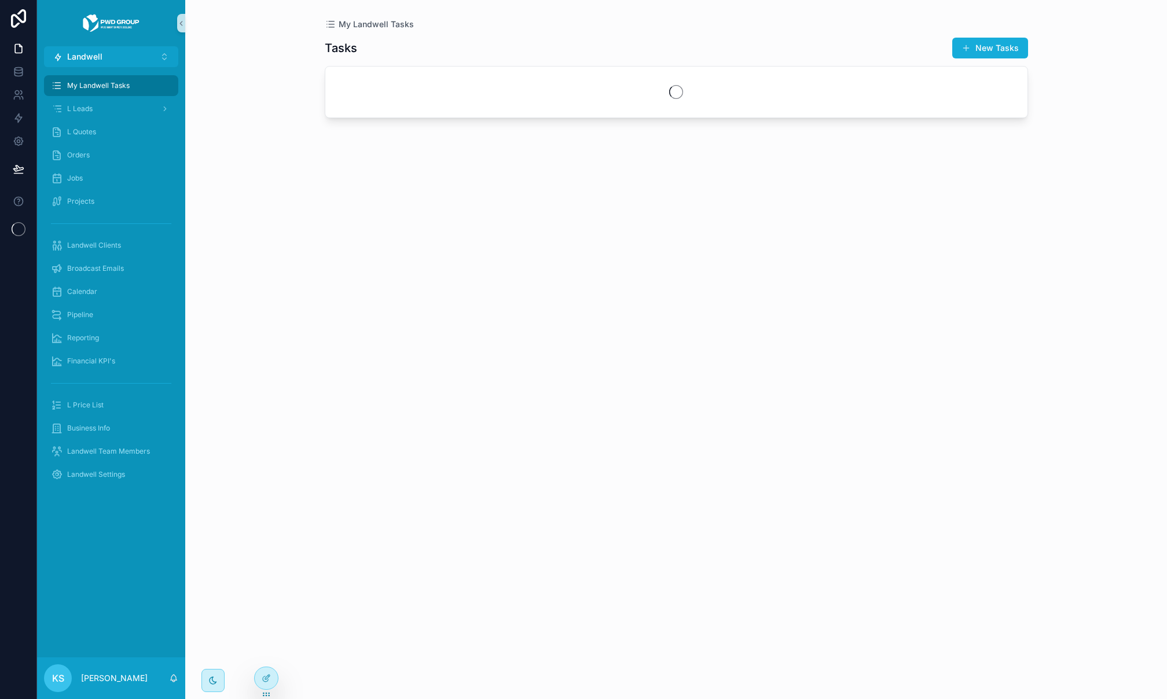 The image size is (1167, 699). Describe the element at coordinates (82, 132) in the screenshot. I see `span: L Quotes` at that location.